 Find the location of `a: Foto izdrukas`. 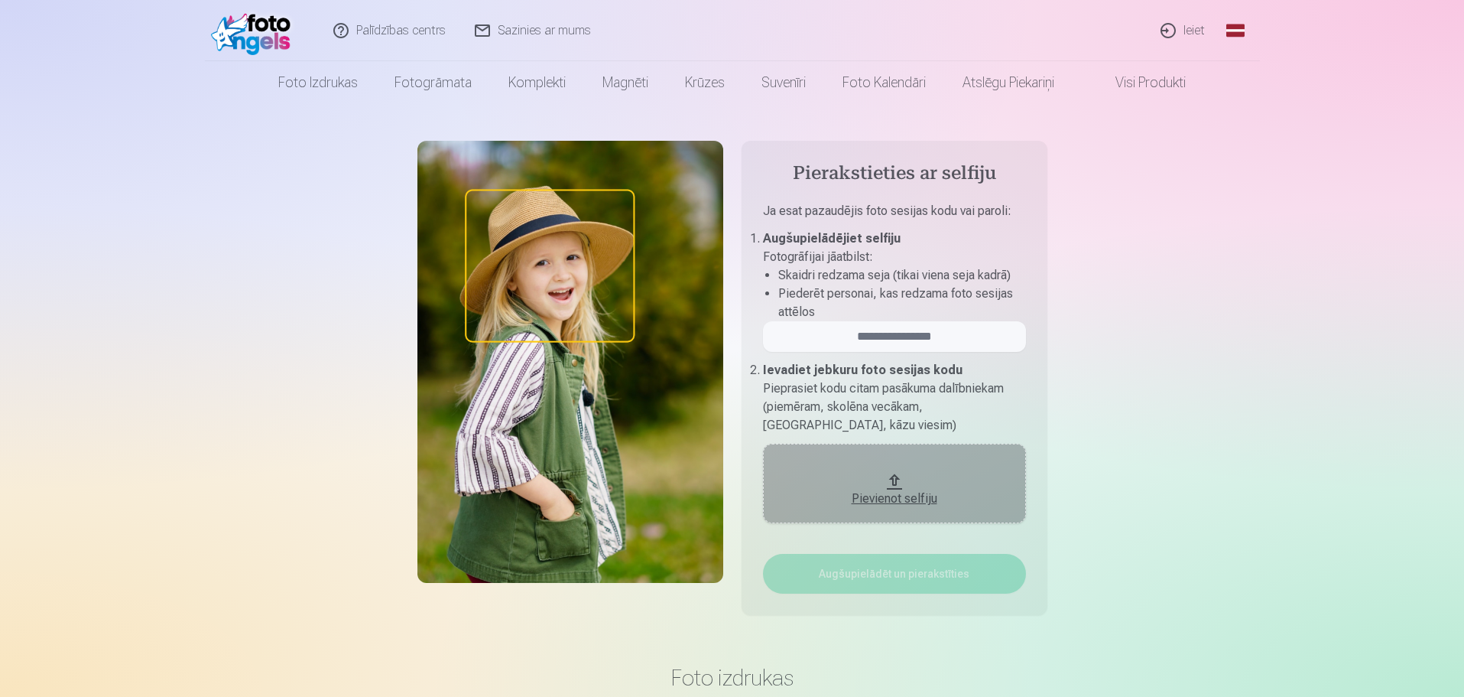

a: Foto izdrukas is located at coordinates (318, 83).